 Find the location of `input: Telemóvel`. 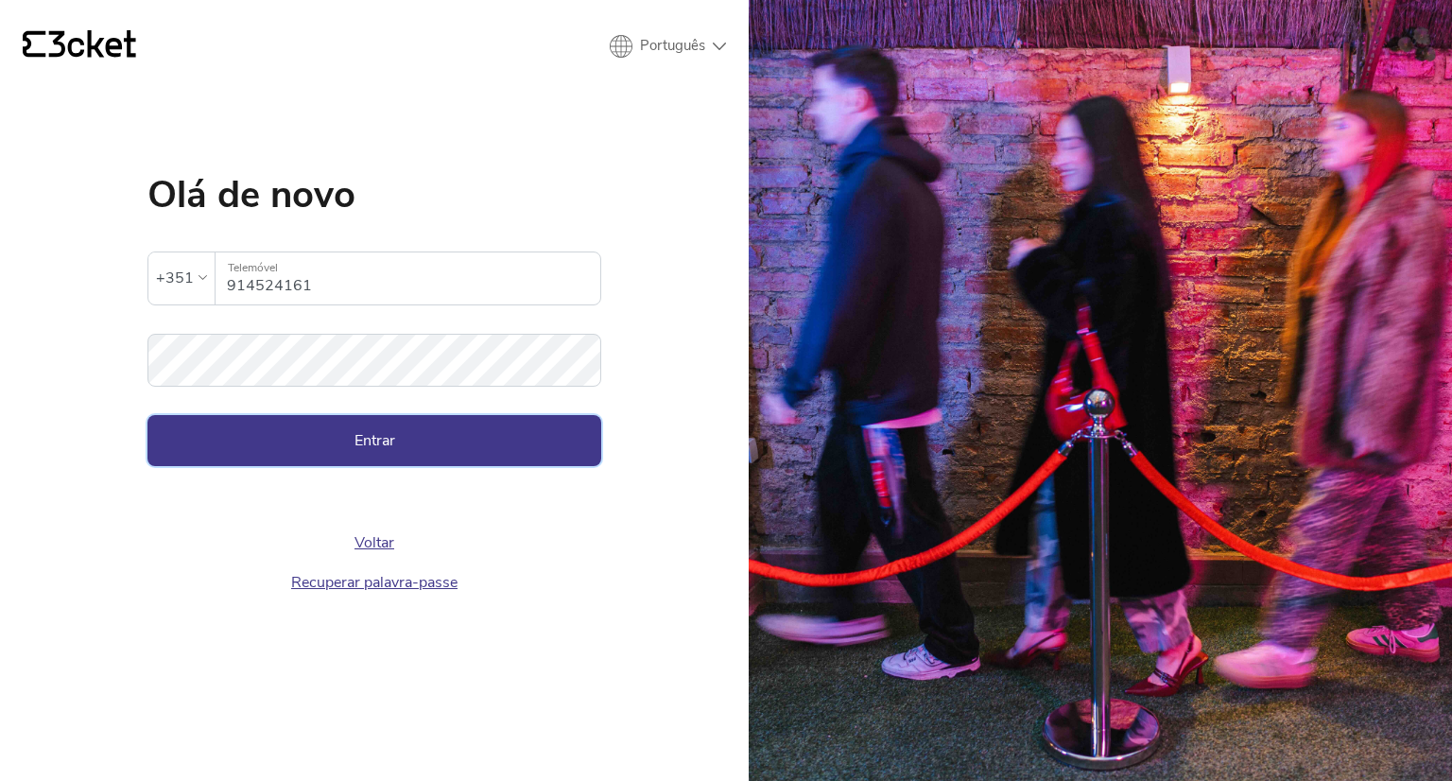

input: Telemóvel is located at coordinates (413, 278).